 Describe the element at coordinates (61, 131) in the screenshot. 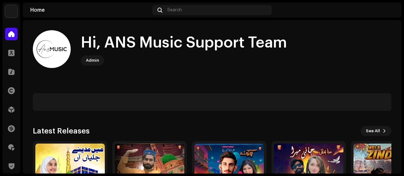

I see `h3: Latest Releases` at that location.